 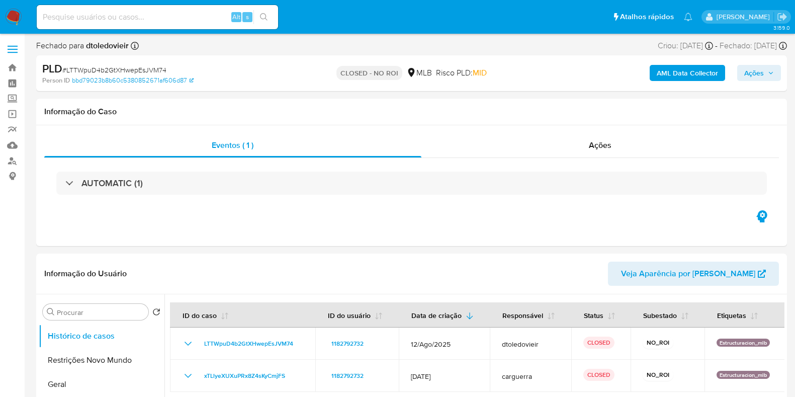 What do you see at coordinates (112, 183) in the screenshot?
I see `h3: AUTOMATIC (1)` at bounding box center [112, 183].